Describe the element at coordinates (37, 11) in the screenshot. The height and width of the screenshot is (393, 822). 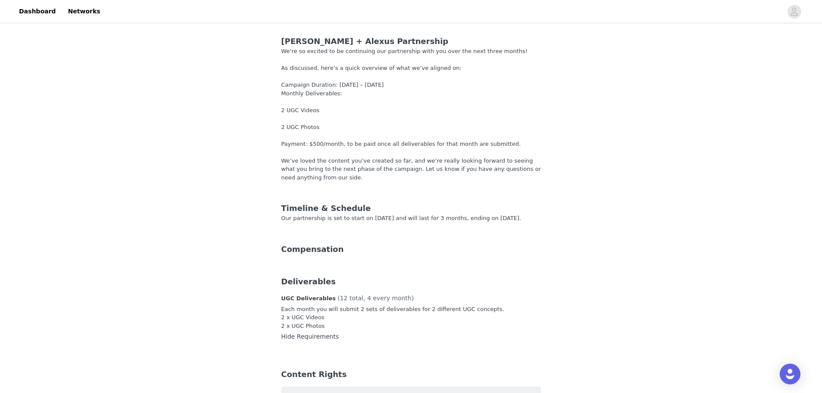
I see `a: Dashboard` at that location.